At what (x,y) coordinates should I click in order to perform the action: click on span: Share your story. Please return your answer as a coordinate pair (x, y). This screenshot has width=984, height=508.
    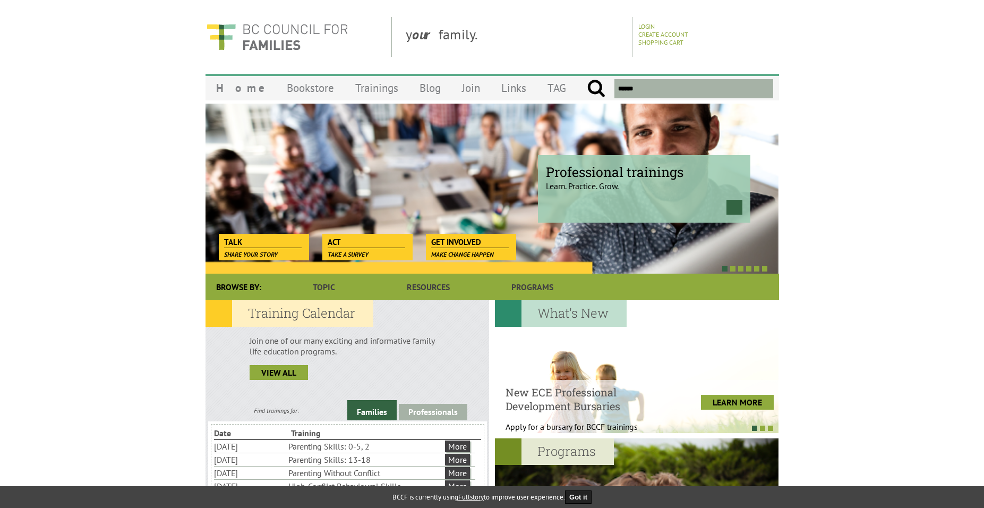
    Looking at the image, I should click on (251, 254).